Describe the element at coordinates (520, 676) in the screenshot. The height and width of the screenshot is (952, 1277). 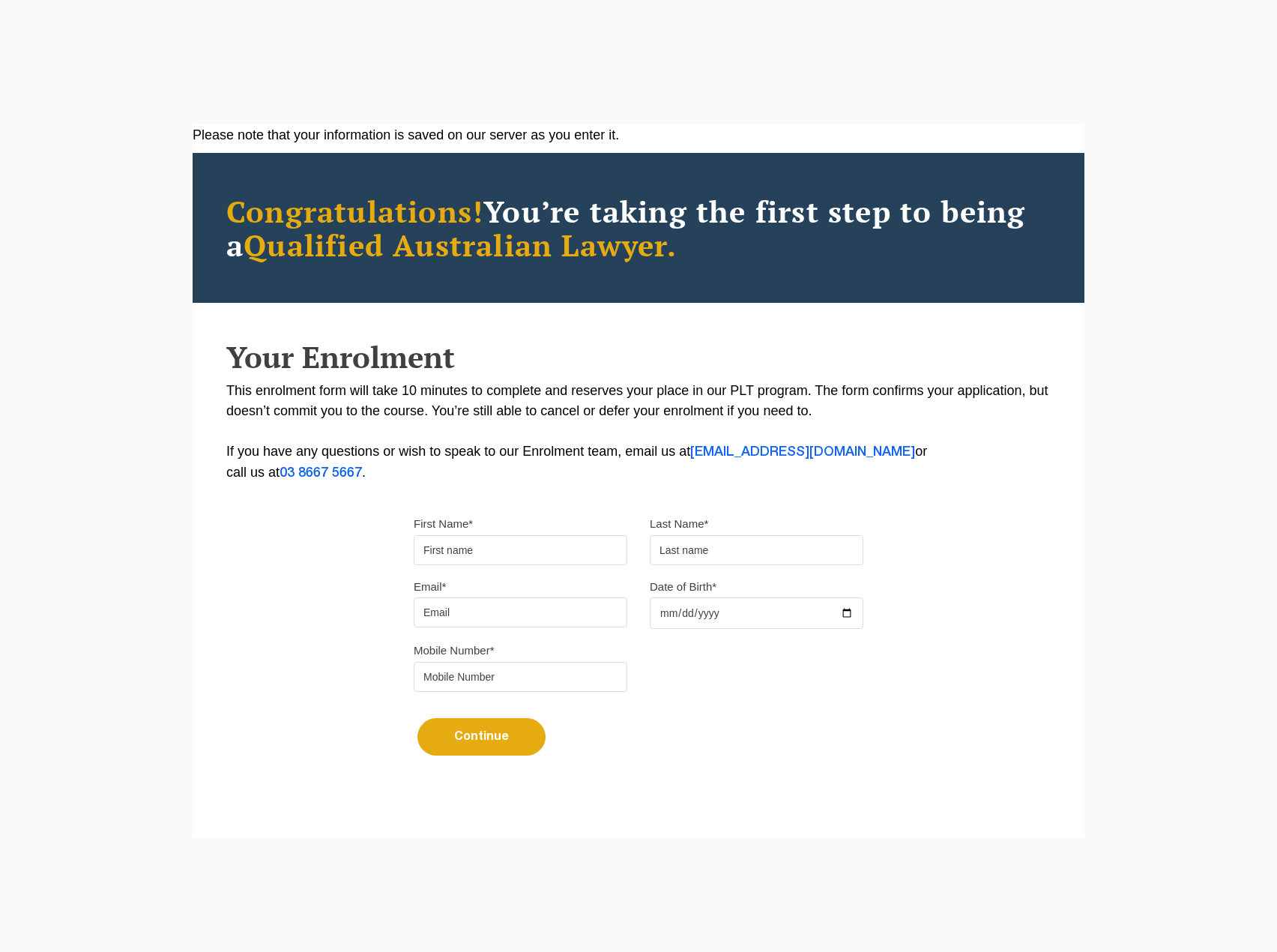
I see `input: Mobile Number` at that location.